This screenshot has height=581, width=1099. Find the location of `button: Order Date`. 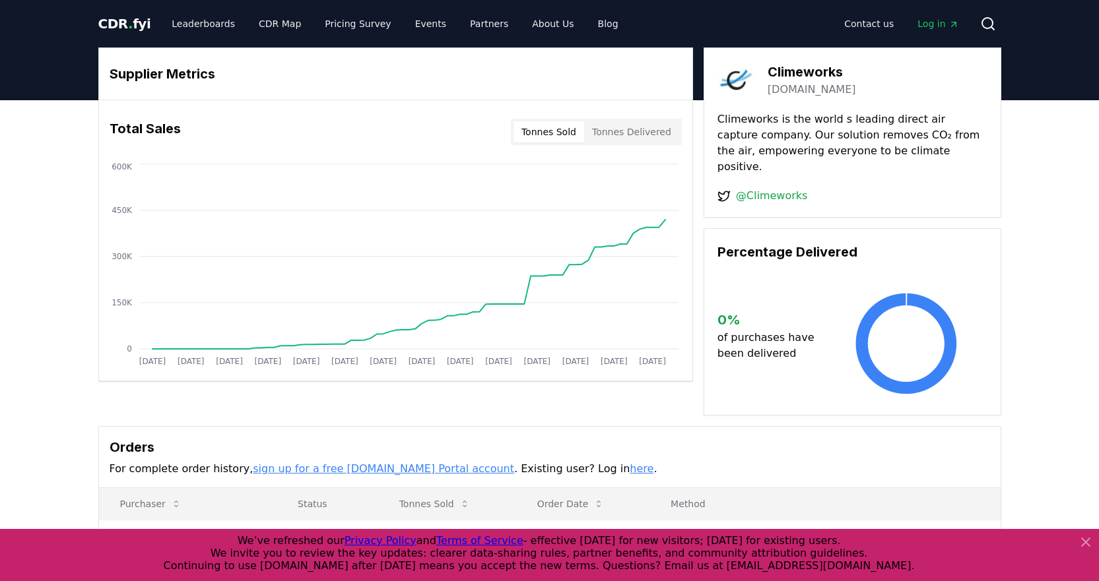

button: Order Date is located at coordinates (571, 504).